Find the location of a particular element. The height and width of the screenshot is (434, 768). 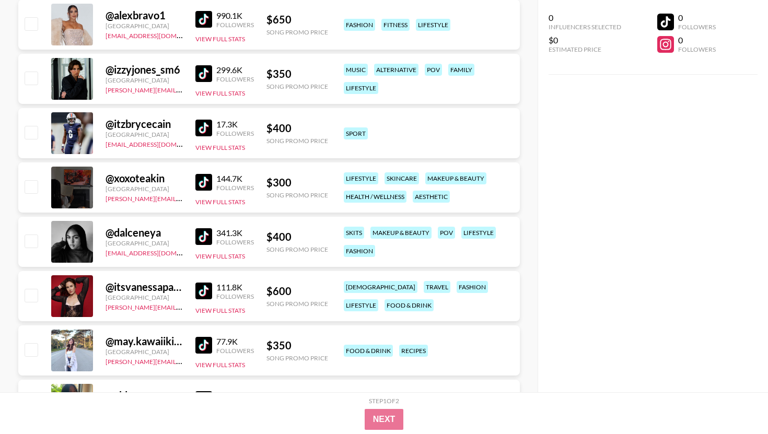

div: $ 300 is located at coordinates (297, 182).